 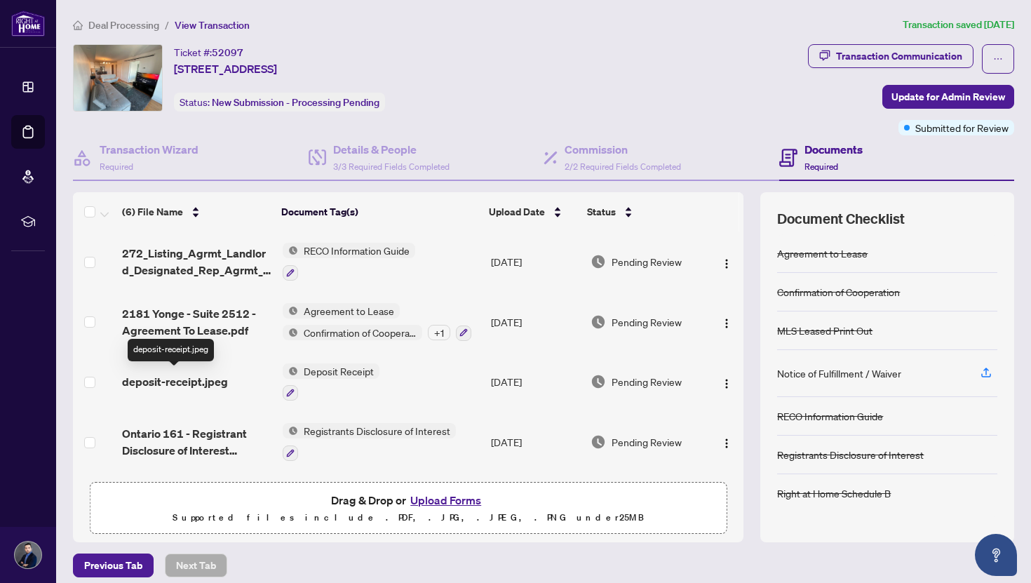 I want to click on p: Supported files include .PDF, .JPG, .JPEG, .PNG under 25 MB, so click(x=408, y=518).